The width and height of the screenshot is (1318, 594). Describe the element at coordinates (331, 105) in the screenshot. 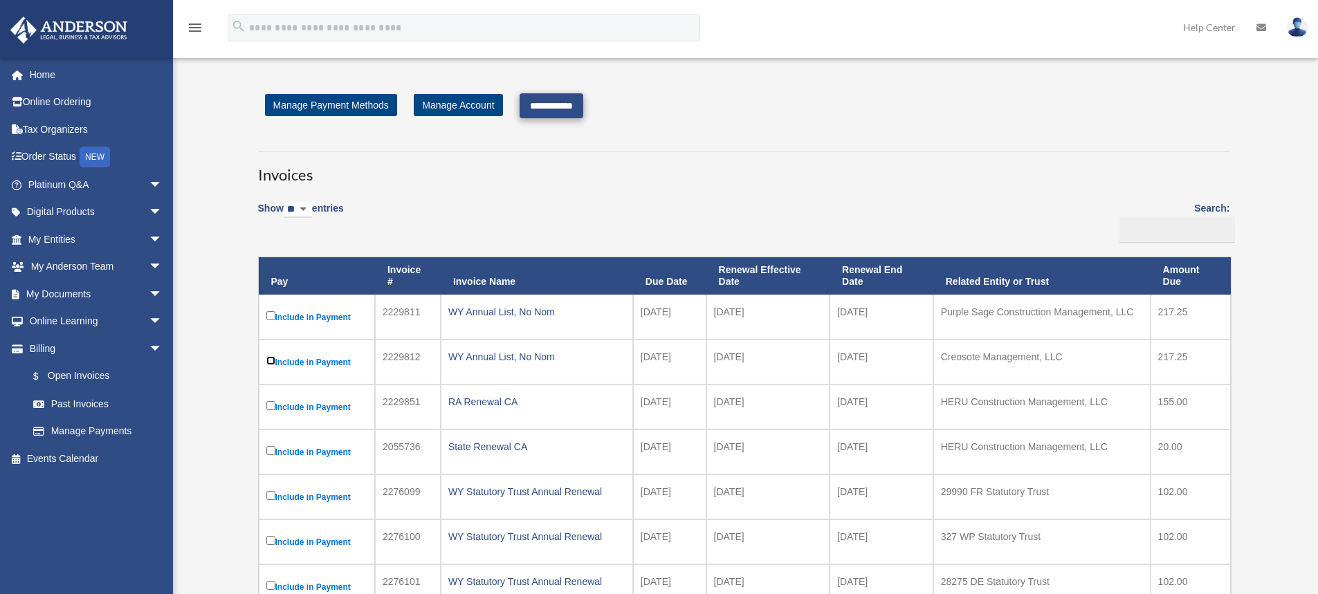

I see `a: Manage Payment Methods` at that location.